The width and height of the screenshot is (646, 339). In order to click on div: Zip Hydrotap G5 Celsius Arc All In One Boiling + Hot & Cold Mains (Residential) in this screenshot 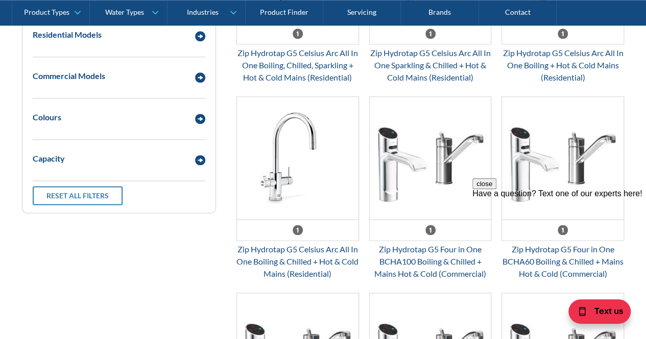, I will do `click(563, 65)`.